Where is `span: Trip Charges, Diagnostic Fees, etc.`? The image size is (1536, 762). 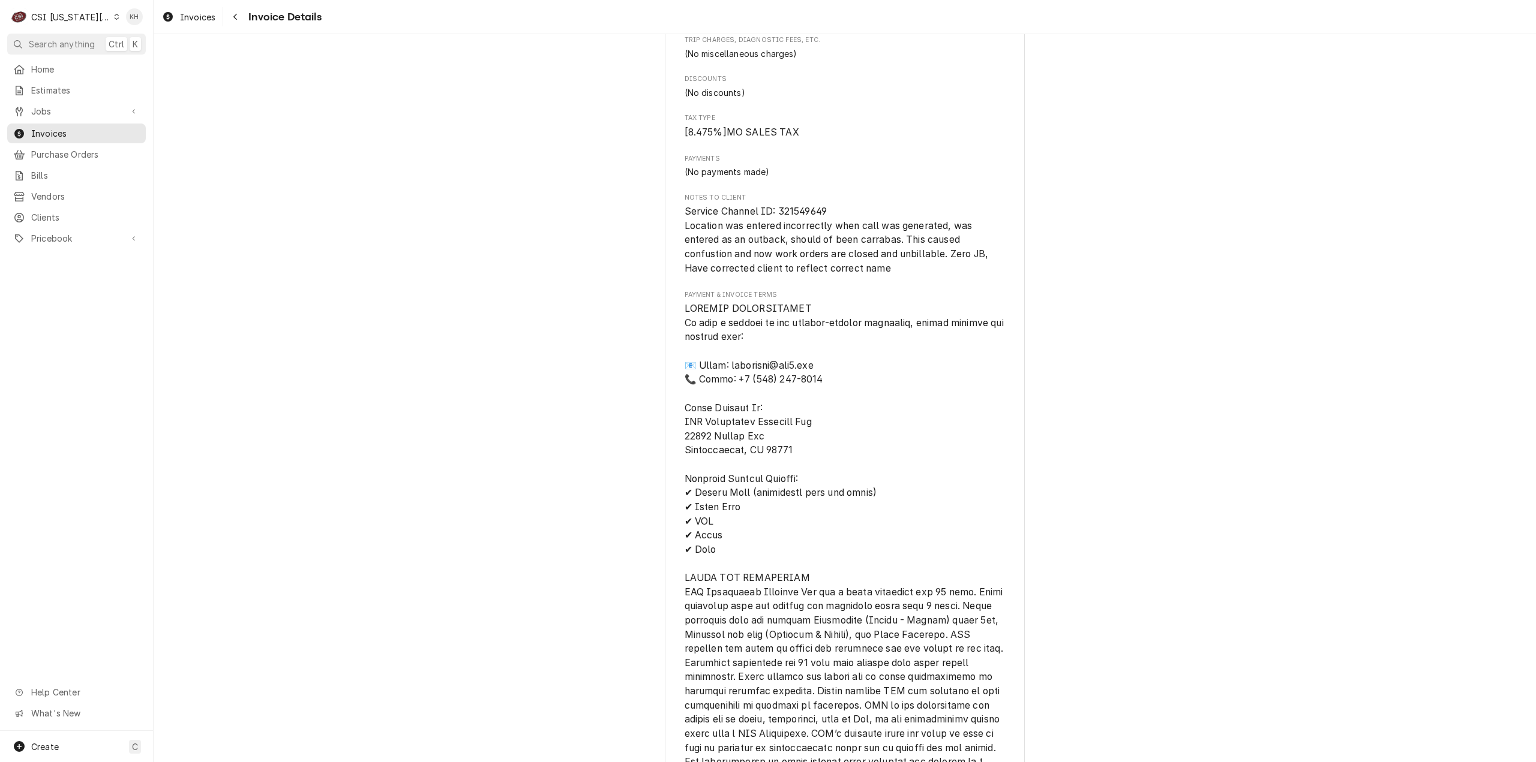
span: Trip Charges, Diagnostic Fees, etc. is located at coordinates (845, 40).